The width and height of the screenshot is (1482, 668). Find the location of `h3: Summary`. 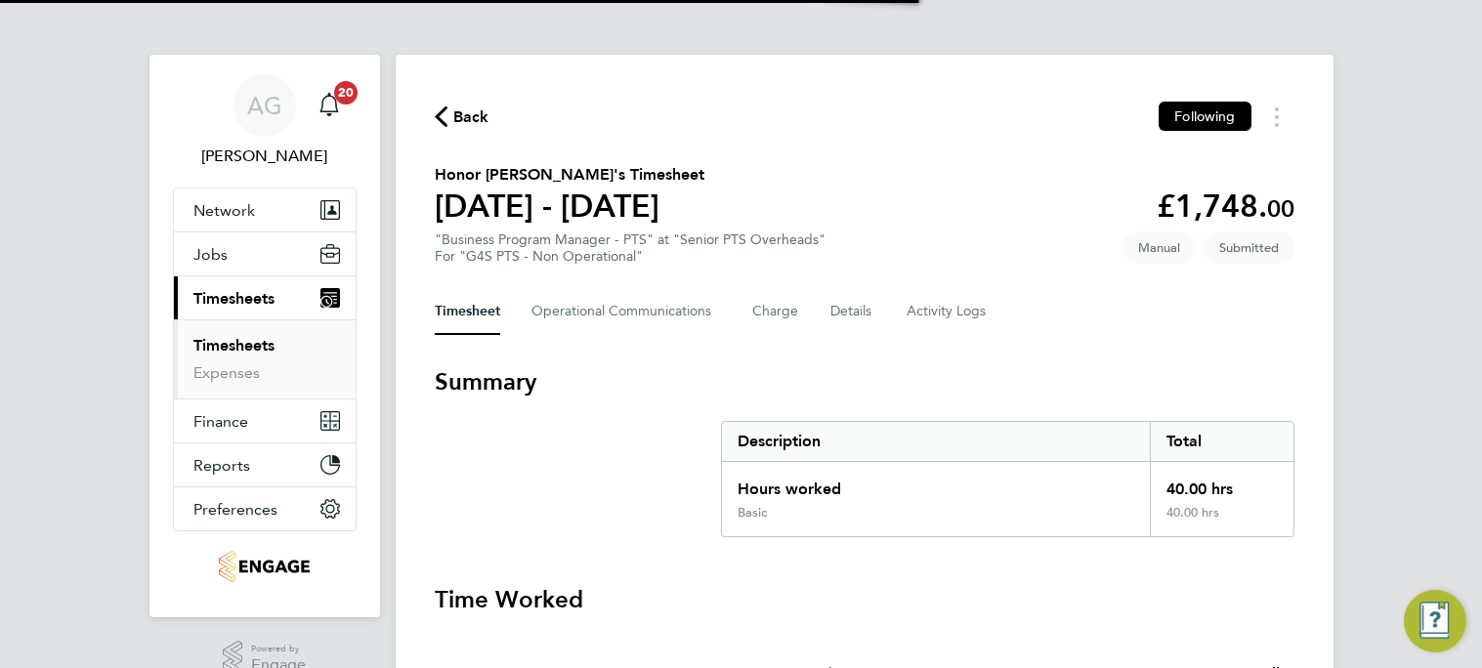

h3: Summary is located at coordinates (865, 382).